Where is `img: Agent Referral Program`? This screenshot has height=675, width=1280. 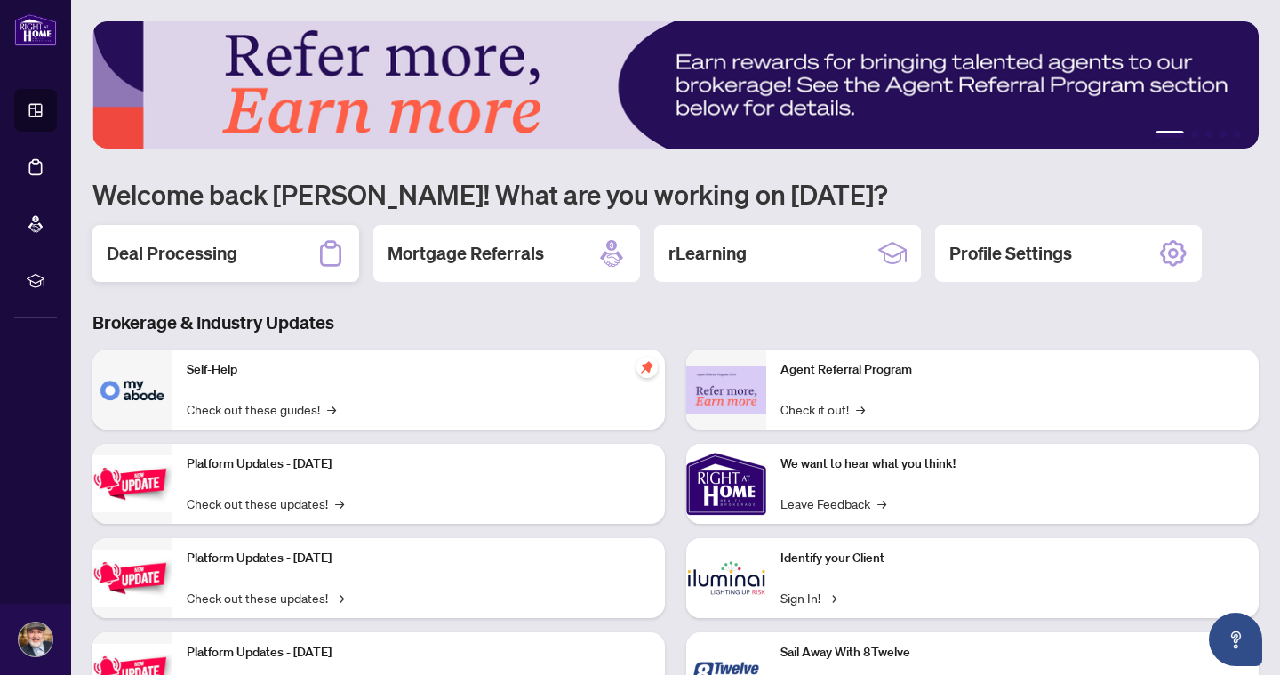 img: Agent Referral Program is located at coordinates (726, 389).